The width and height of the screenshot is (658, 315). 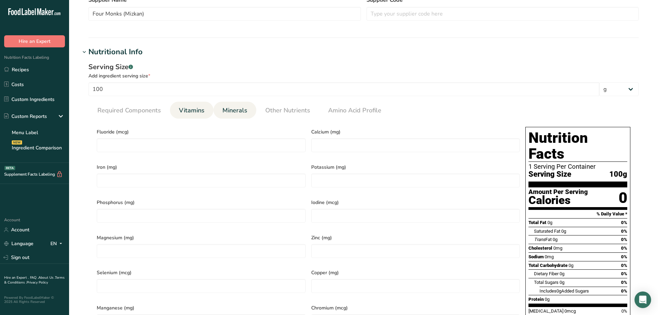 What do you see at coordinates (364, 76) in the screenshot?
I see `div: Add ingredient serving size` at bounding box center [364, 76].